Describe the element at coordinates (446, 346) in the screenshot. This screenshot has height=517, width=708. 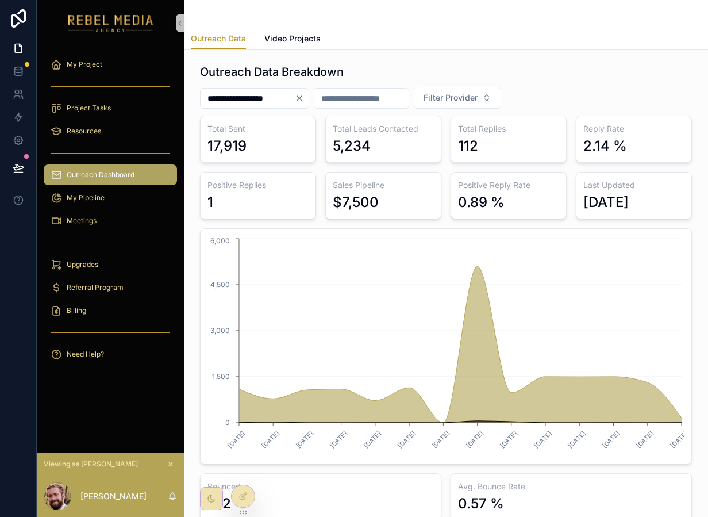
I see `div: chart` at that location.